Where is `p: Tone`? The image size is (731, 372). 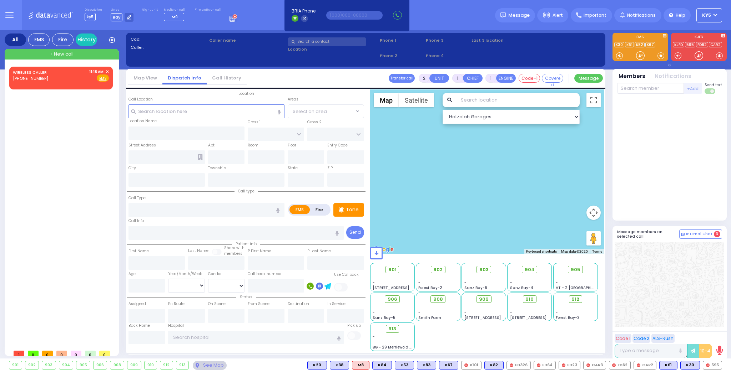
p: Tone is located at coordinates (352, 210).